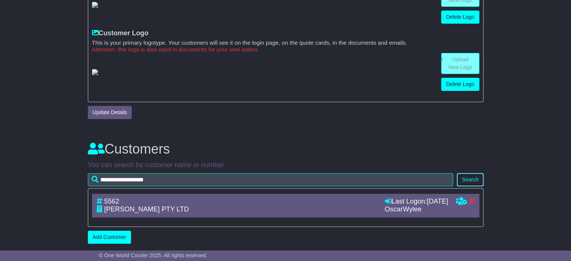 This screenshot has width=571, height=261. Describe the element at coordinates (153, 255) in the screenshot. I see `span: © One World Courier 2025. All rights reserved.` at that location.